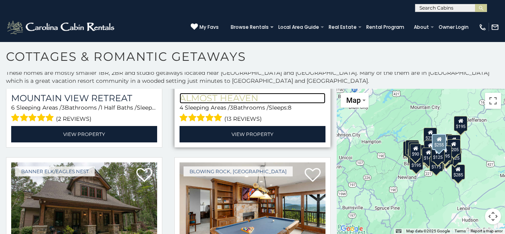 The image size is (505, 234). What do you see at coordinates (439, 142) in the screenshot?
I see `div: $255` at bounding box center [439, 142].